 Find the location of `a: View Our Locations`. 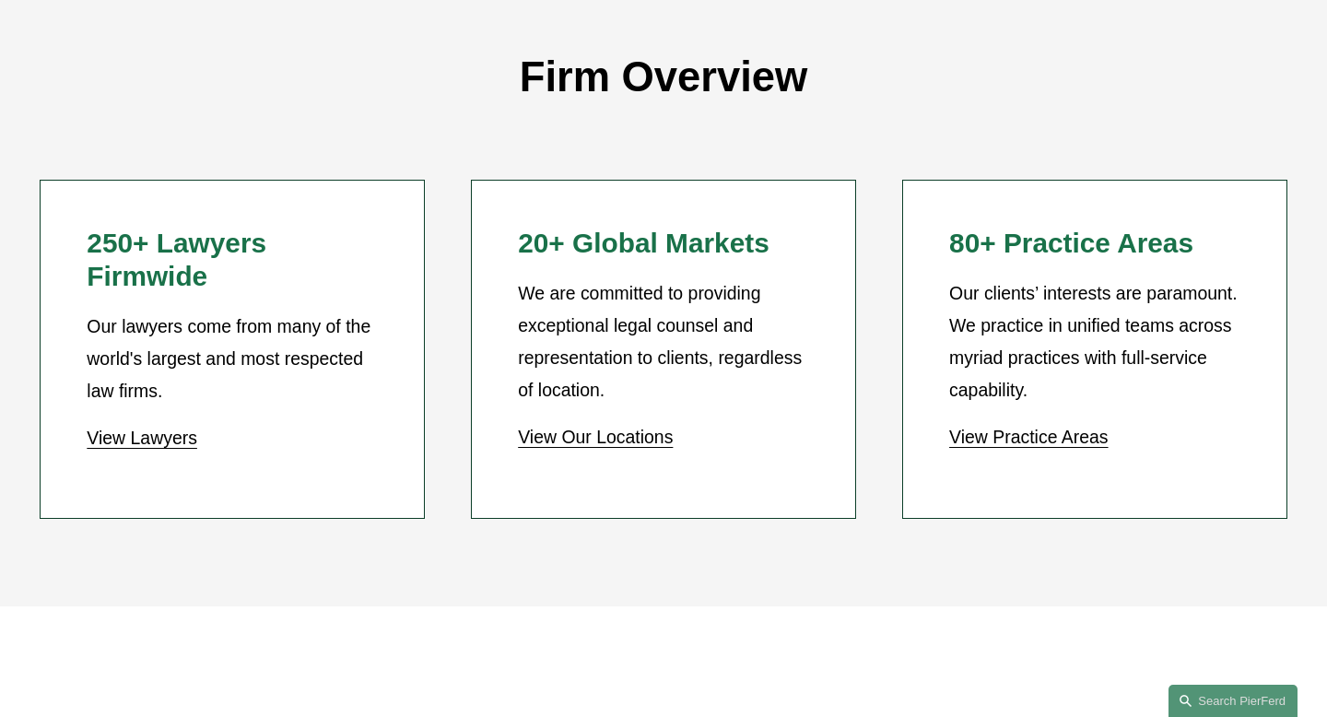

a: View Our Locations is located at coordinates (595, 437).